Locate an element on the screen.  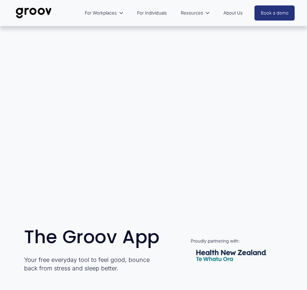
span: Resources is located at coordinates (192, 13).